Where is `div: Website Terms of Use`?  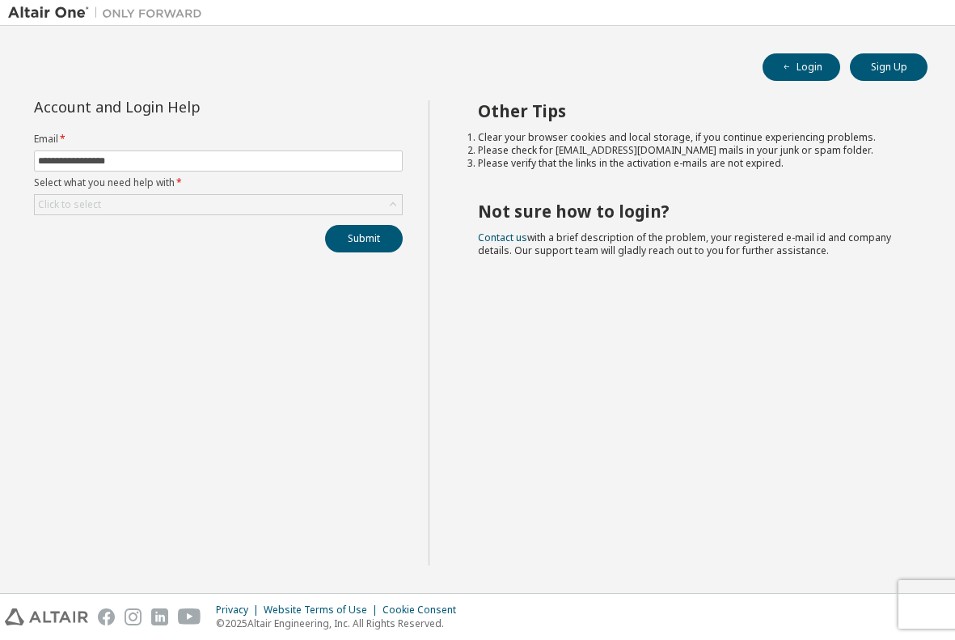 div: Website Terms of Use is located at coordinates (323, 610).